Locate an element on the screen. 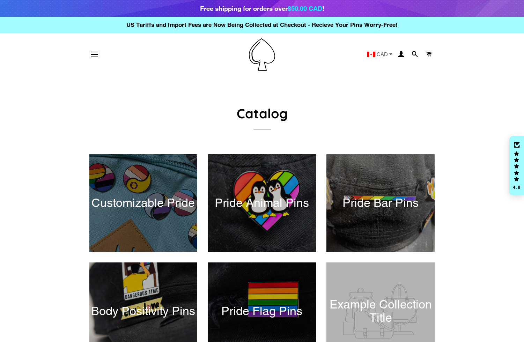 This screenshot has width=524, height=342. h1: Catalog is located at coordinates (262, 113).